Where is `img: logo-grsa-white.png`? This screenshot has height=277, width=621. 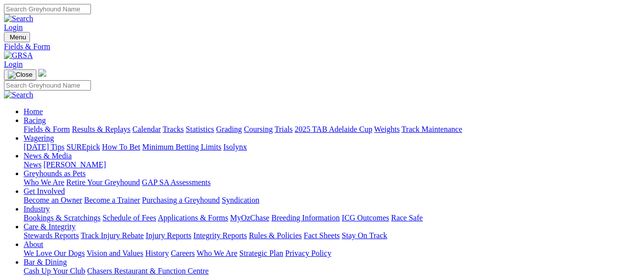 img: logo-grsa-white.png is located at coordinates (42, 73).